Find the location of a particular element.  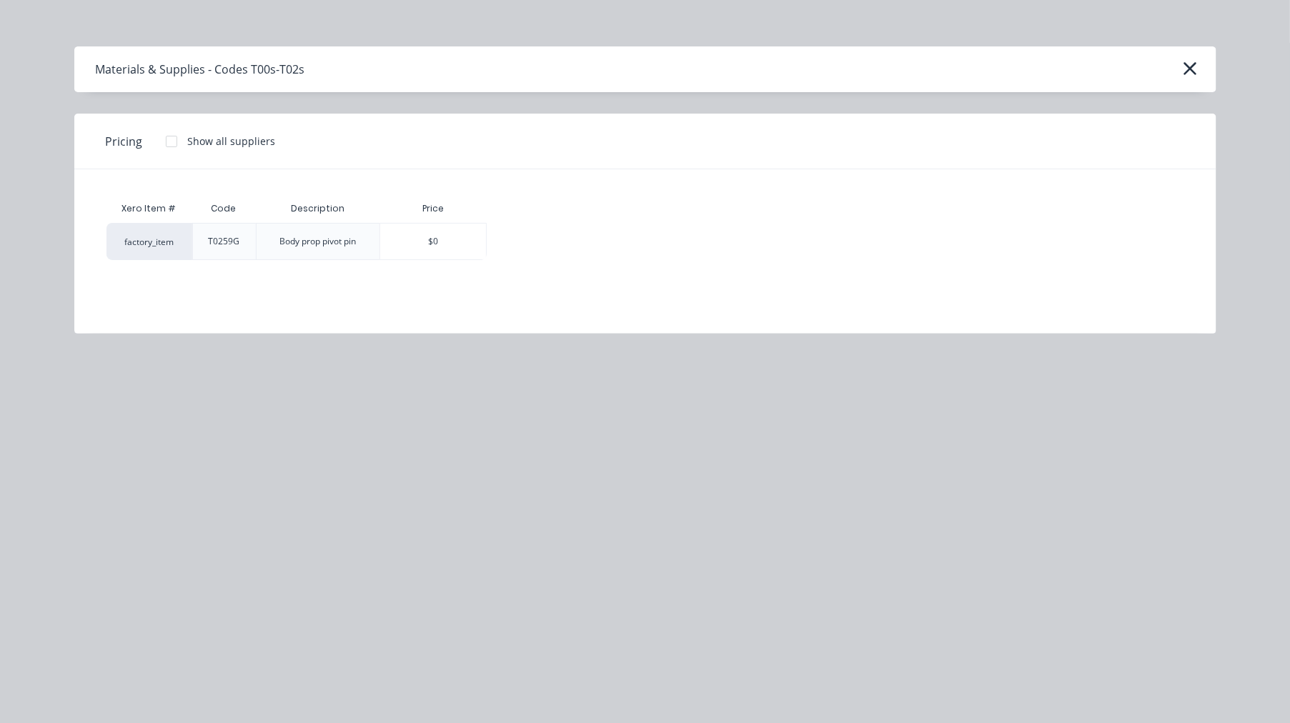

div: Xero Item # is located at coordinates (149, 209).